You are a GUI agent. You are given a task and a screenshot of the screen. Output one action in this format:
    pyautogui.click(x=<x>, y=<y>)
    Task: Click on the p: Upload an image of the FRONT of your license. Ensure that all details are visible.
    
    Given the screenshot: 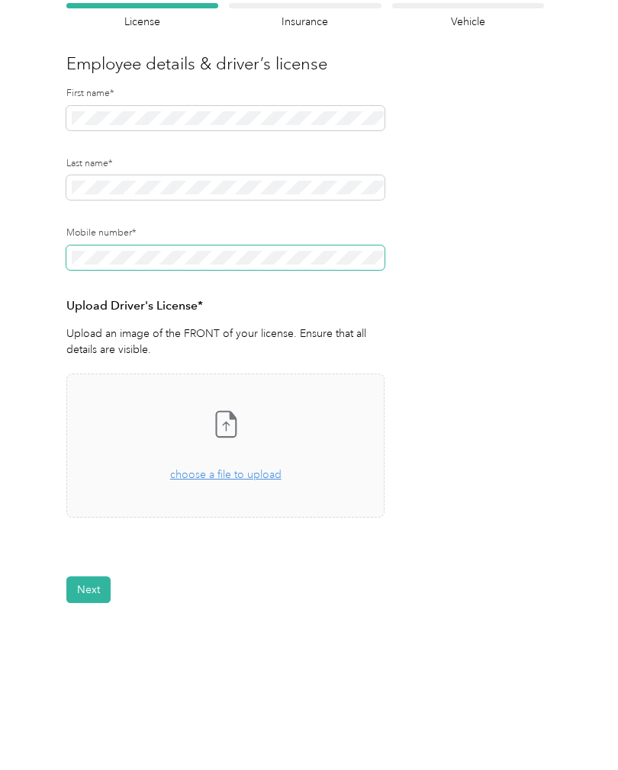 What is the action you would take?
    pyautogui.click(x=225, y=342)
    